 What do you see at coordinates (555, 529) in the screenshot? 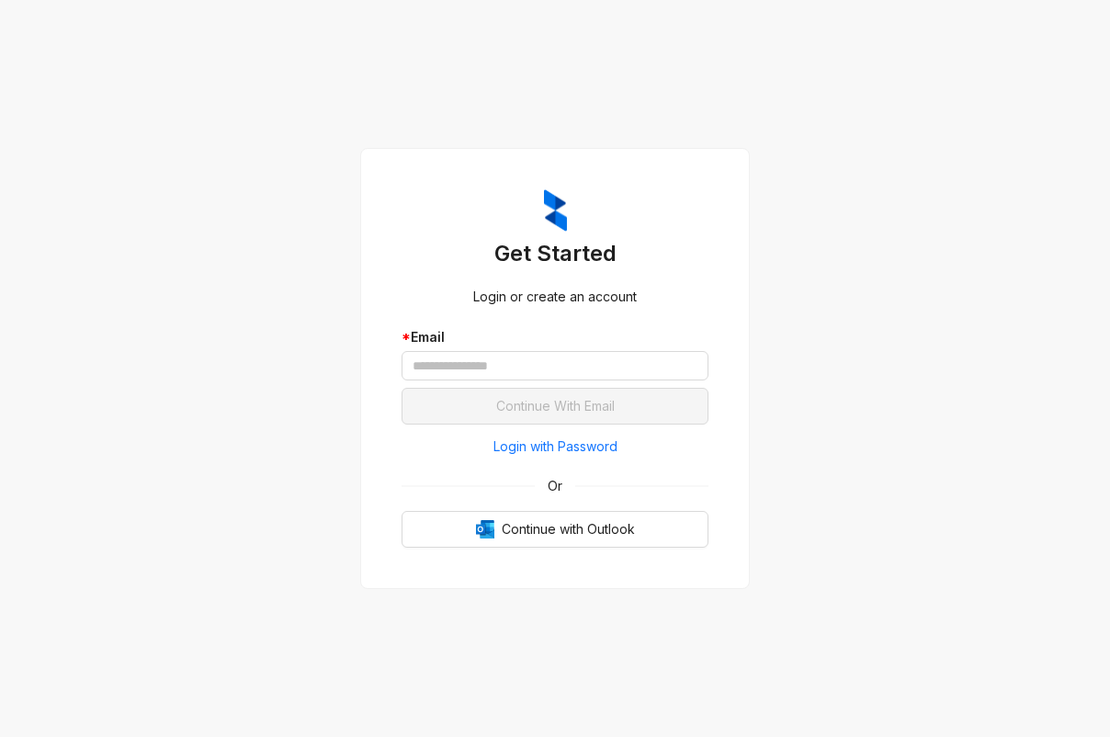
I see `button: OutlookContinue with Outlook` at bounding box center [555, 529].